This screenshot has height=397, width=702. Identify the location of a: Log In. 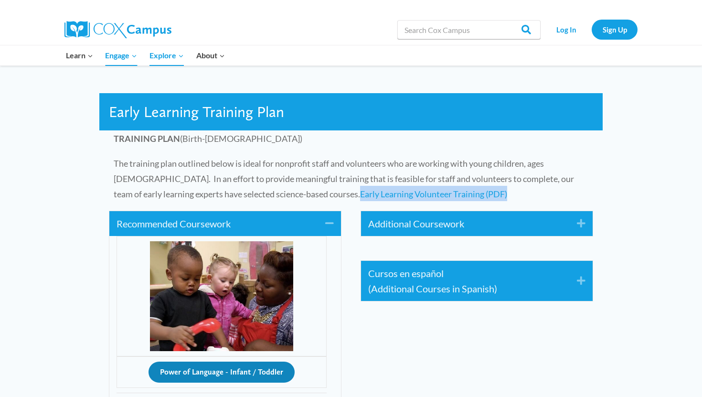
(566, 29).